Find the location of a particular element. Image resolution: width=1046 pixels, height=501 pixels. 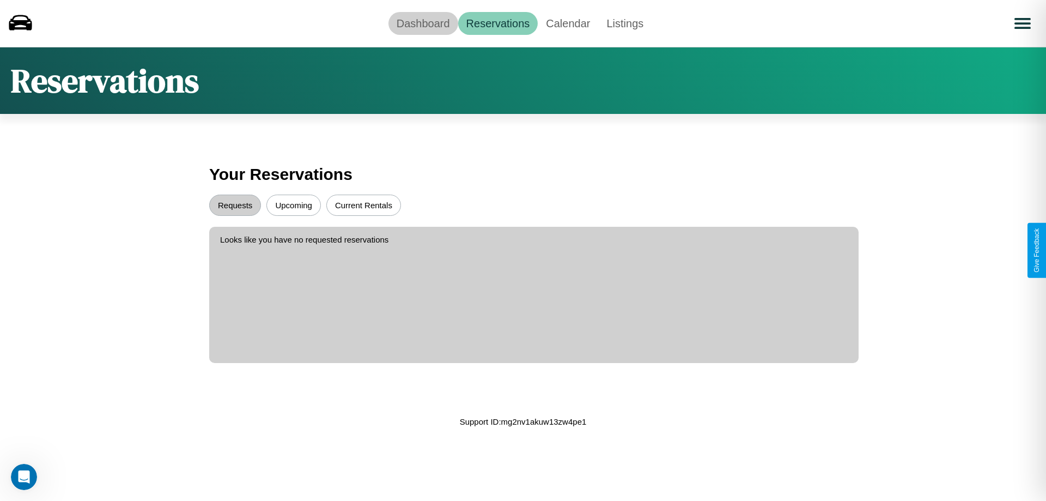

a: Listings is located at coordinates (625, 23).